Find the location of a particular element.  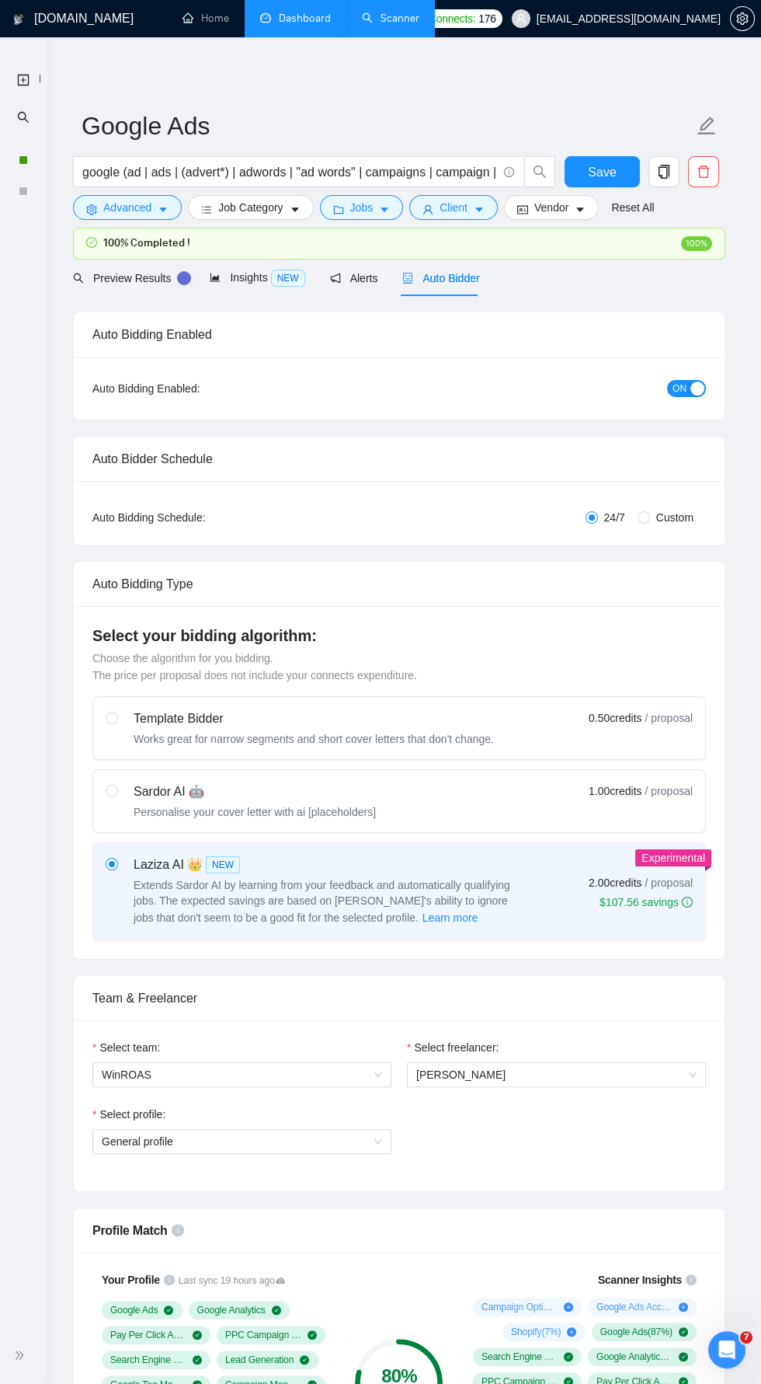

button: barsJob Categorycaret-down is located at coordinates (250, 207).